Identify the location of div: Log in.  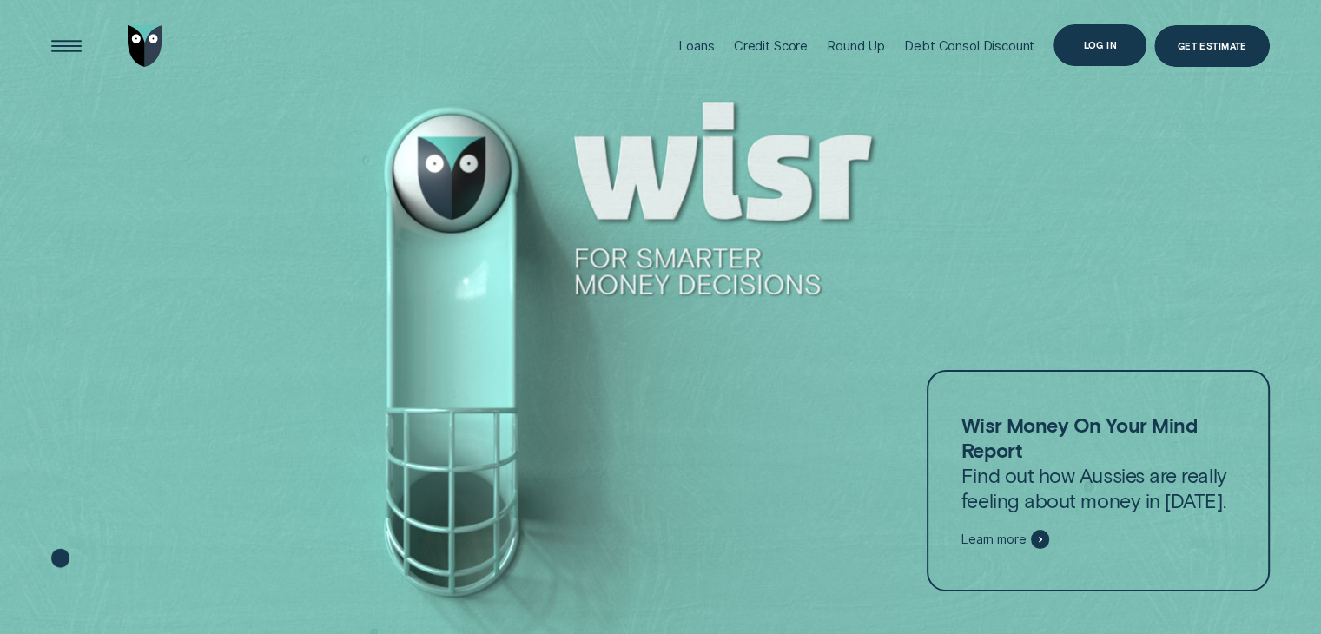
(1099, 44).